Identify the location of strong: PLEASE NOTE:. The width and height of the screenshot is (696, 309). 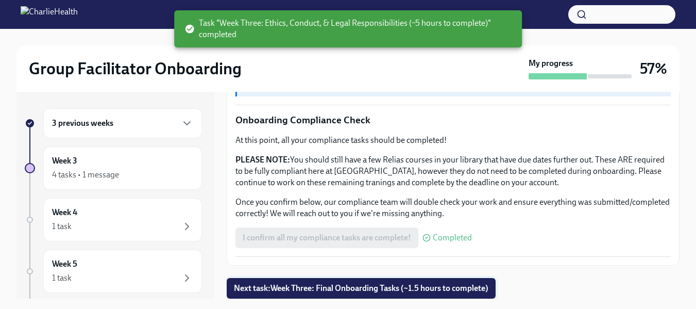
(263, 159).